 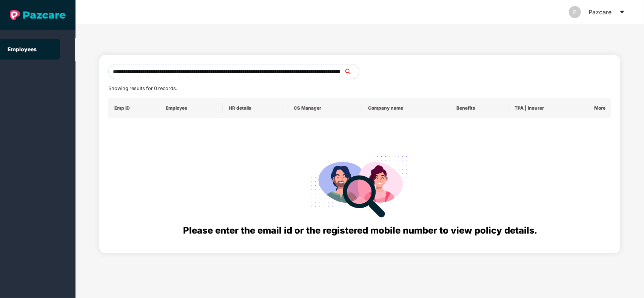 I want to click on img: svg+xml;base64,PHN2ZyB4bWxucz0iaHR0cDovL3d3dy53My5vcmcvMjAwMC9zdmciIHdpZHRoPSIyODgiIGhlaWdodD0iMj..., so click(x=360, y=185).